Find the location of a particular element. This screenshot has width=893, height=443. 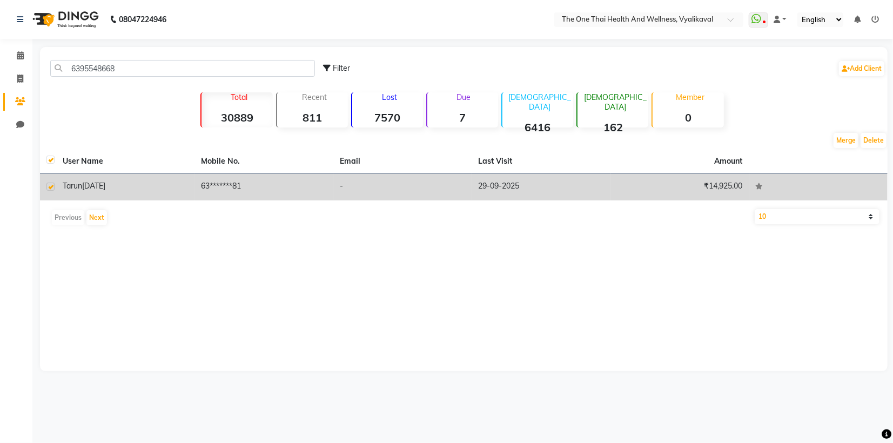

p: Member is located at coordinates (690, 97).